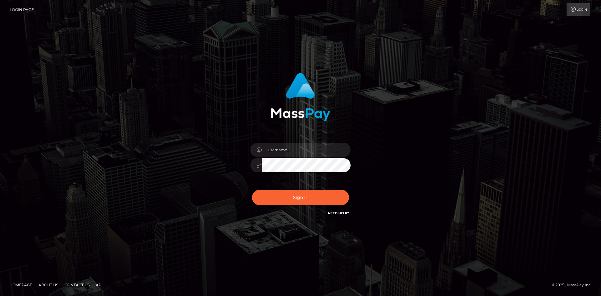 This screenshot has height=296, width=601. I want to click on a: Login, so click(579, 10).